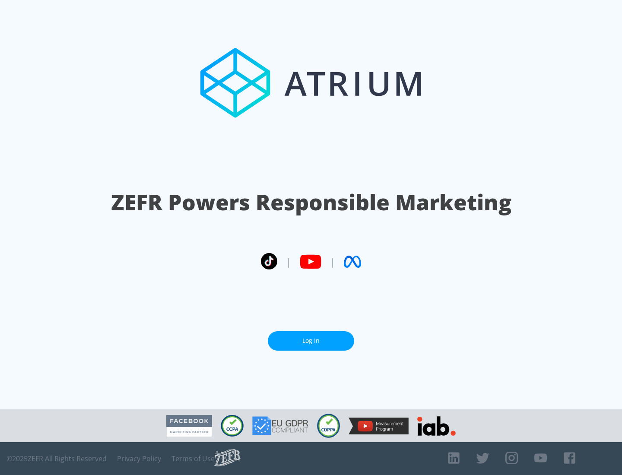 This screenshot has height=475, width=622. I want to click on img: CCPA Compliant, so click(232, 426).